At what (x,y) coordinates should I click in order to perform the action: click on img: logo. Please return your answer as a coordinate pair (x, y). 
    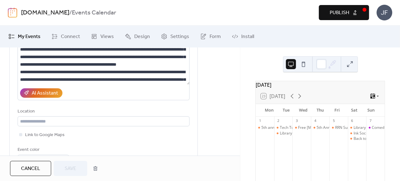
    Looking at the image, I should click on (13, 13).